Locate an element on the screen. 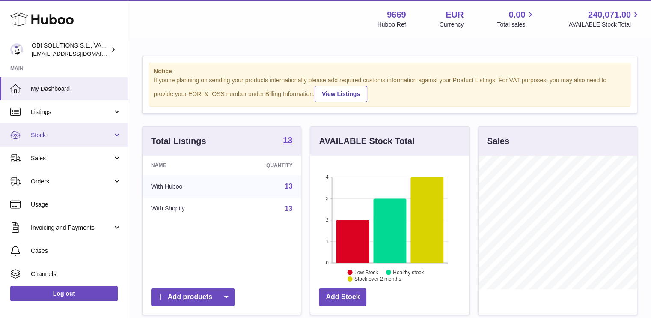 The width and height of the screenshot is (651, 318). th: Name is located at coordinates (185, 165).